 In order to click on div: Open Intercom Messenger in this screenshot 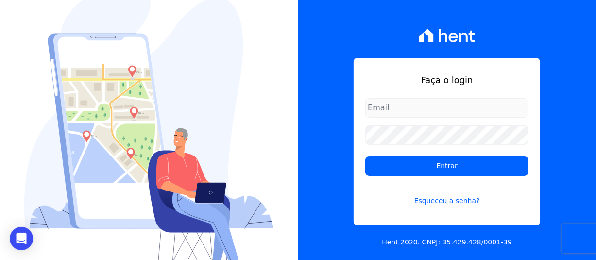, I will do `click(21, 238)`.